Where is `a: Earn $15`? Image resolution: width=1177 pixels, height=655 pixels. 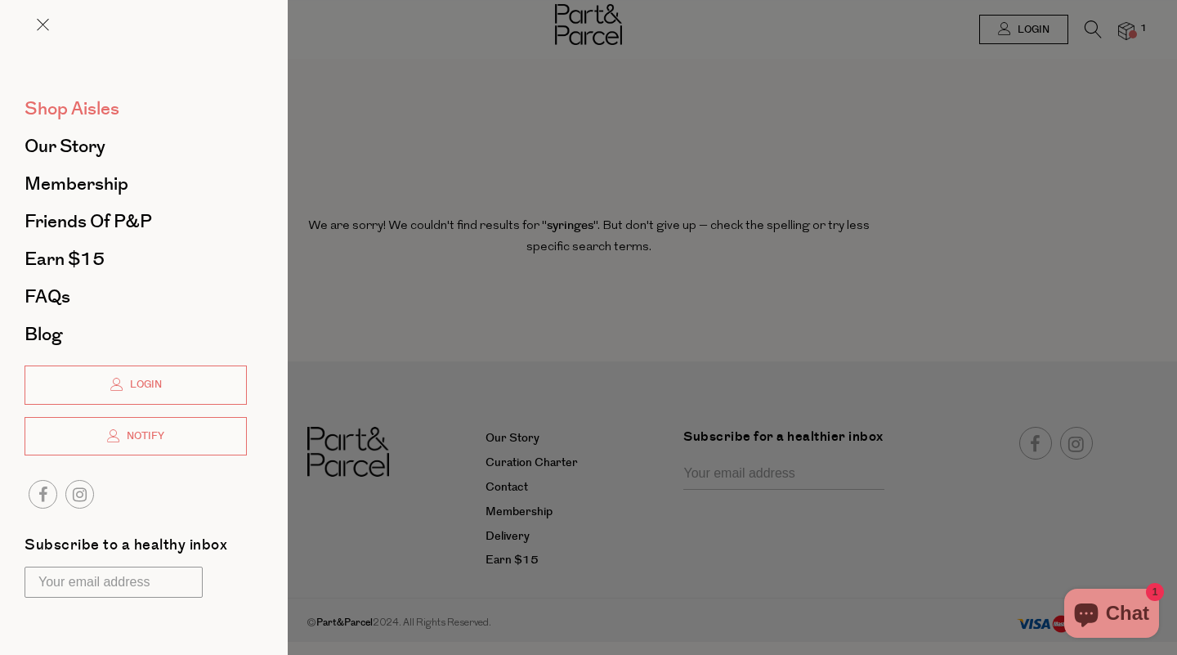 a: Earn $15 is located at coordinates (136, 259).